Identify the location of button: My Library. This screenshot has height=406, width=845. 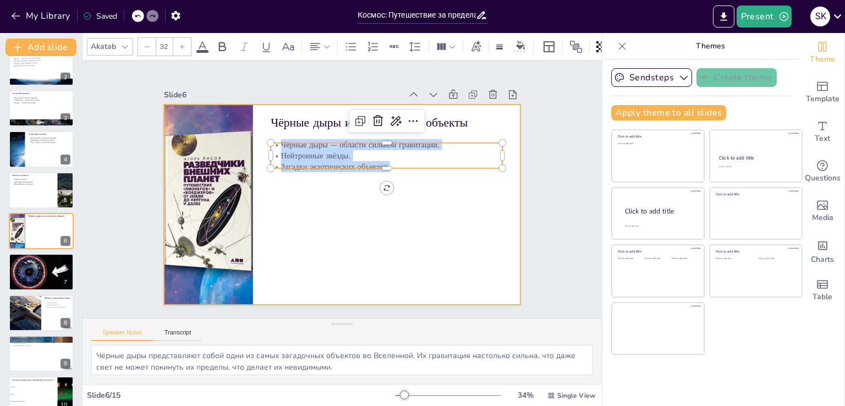
(41, 16).